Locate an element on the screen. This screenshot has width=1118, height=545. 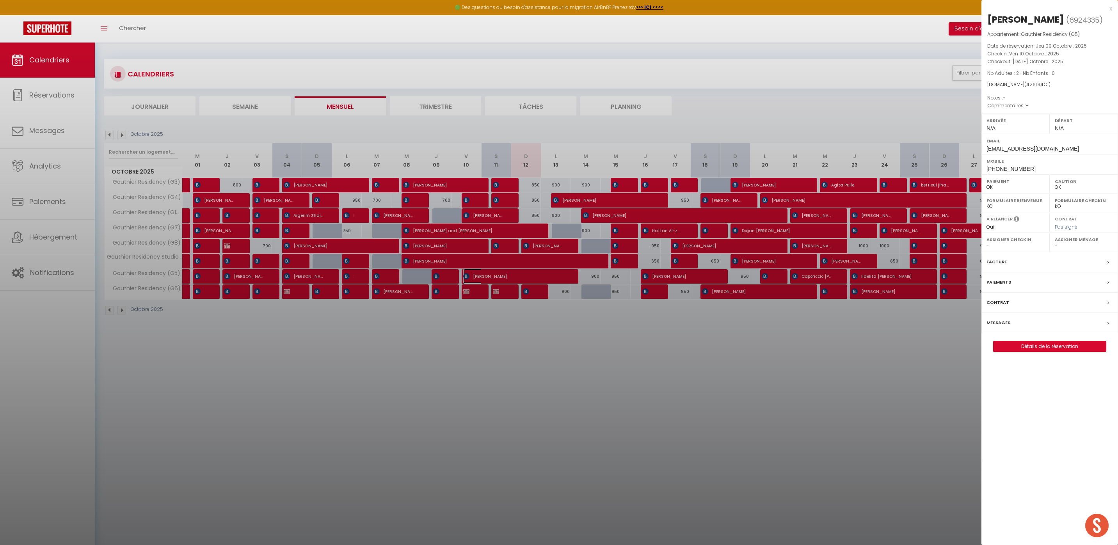
span: 6924335 is located at coordinates (1084, 20).